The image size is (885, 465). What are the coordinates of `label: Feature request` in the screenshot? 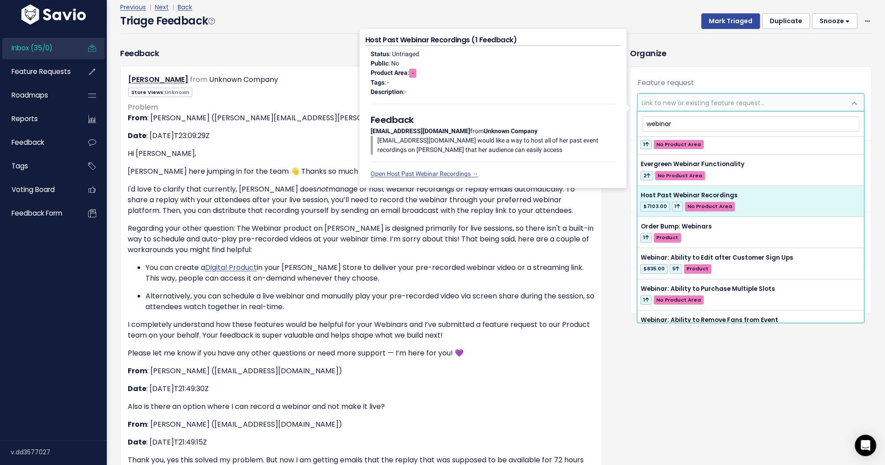 It's located at (666, 83).